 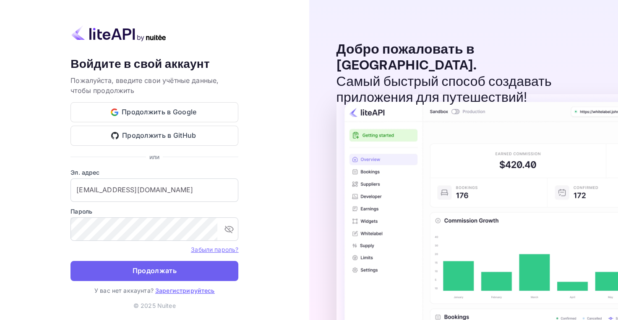 What do you see at coordinates (159, 135) in the screenshot?
I see `ya-tr-span: Продолжить в GitHub` at bounding box center [159, 135].